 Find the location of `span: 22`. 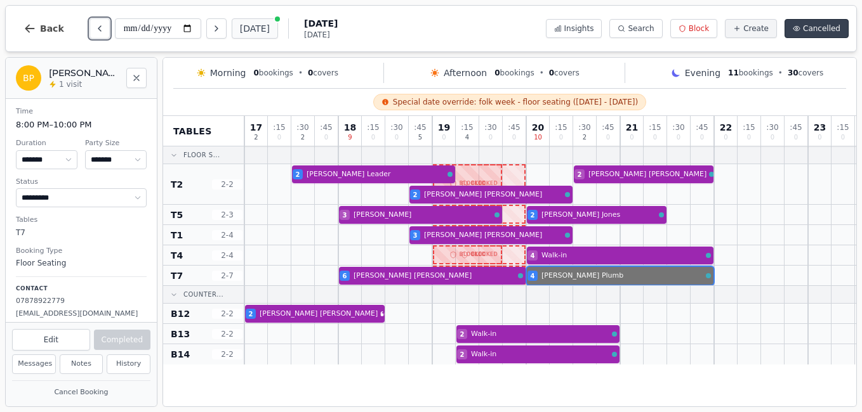

span: 22 is located at coordinates (725, 128).